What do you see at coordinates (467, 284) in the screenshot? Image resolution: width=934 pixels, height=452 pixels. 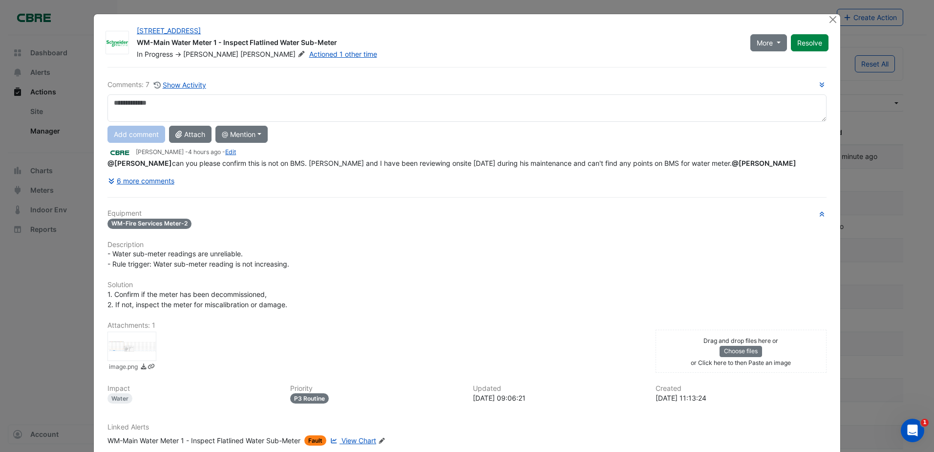 I see `h6: Solution` at bounding box center [467, 284].